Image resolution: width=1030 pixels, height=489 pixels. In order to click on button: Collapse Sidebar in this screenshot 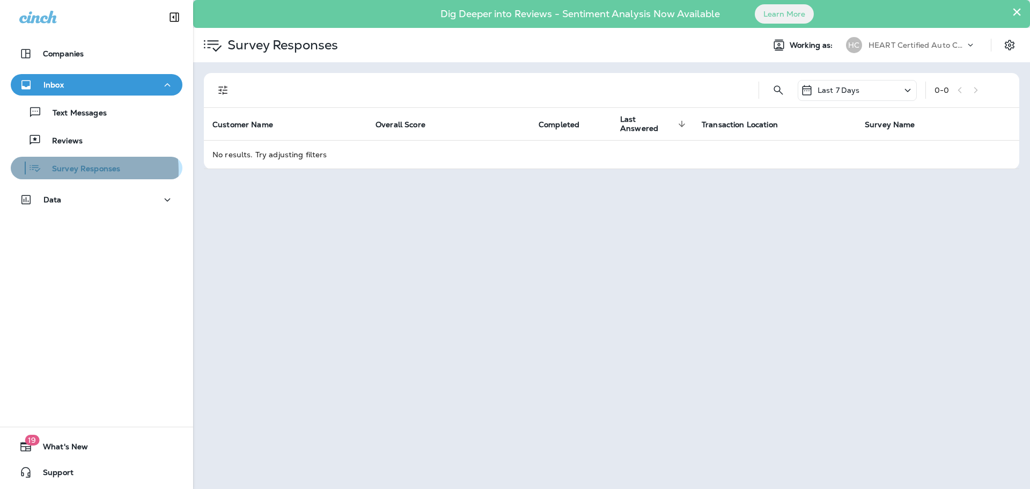, I will do `click(174, 17)`.